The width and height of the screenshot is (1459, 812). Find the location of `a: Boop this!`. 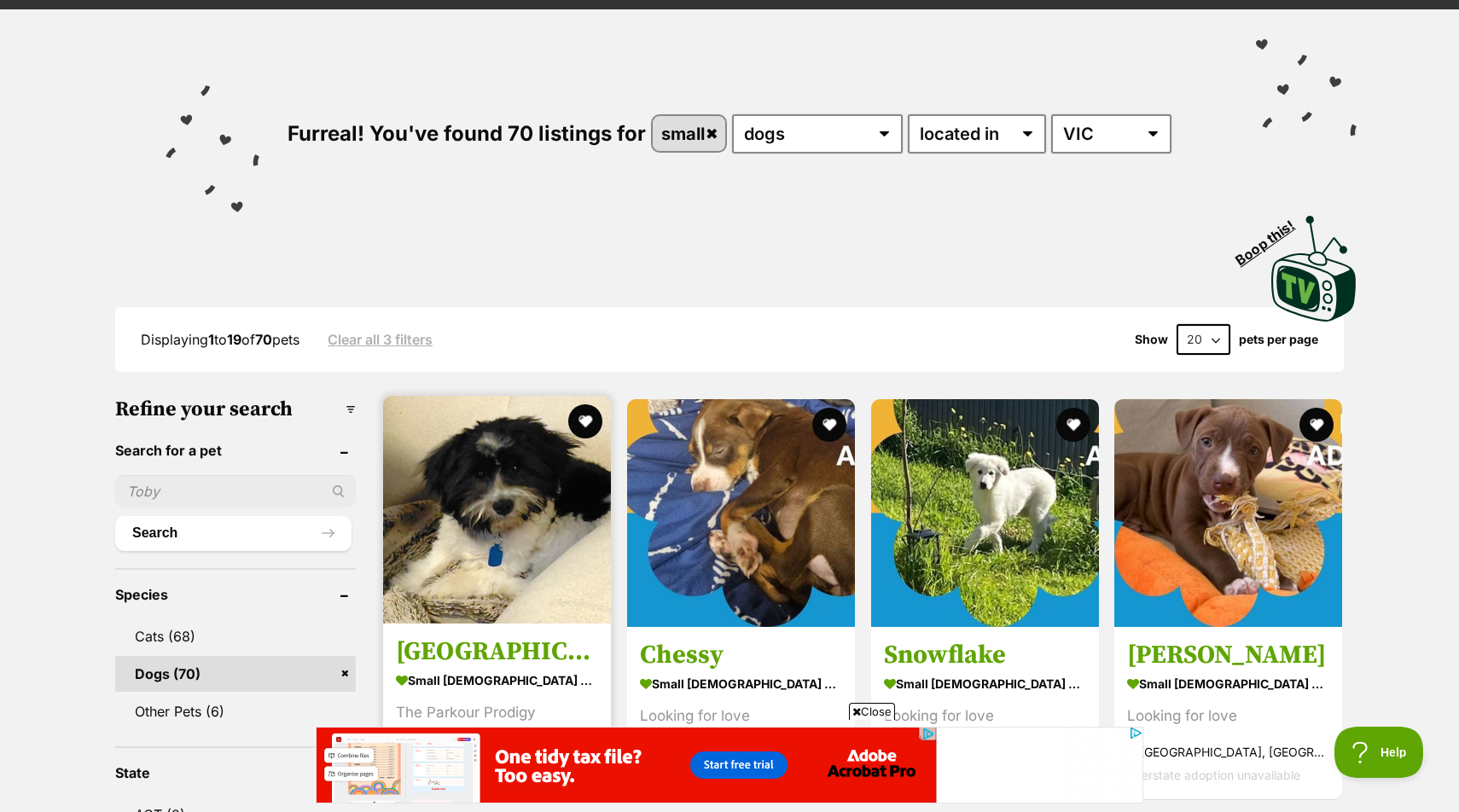

a: Boop this! is located at coordinates (1313, 262).